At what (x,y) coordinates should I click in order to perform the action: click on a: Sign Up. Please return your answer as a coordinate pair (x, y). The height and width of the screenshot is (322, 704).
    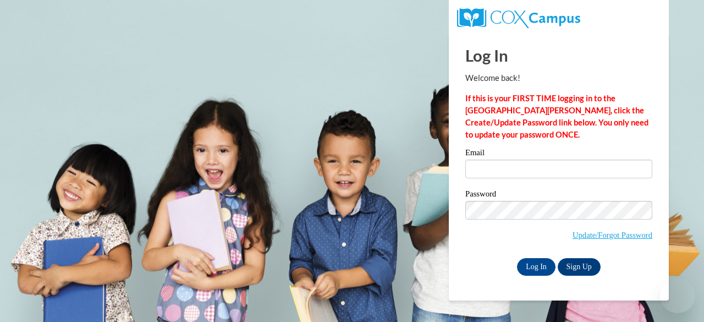
    Looking at the image, I should click on (579, 267).